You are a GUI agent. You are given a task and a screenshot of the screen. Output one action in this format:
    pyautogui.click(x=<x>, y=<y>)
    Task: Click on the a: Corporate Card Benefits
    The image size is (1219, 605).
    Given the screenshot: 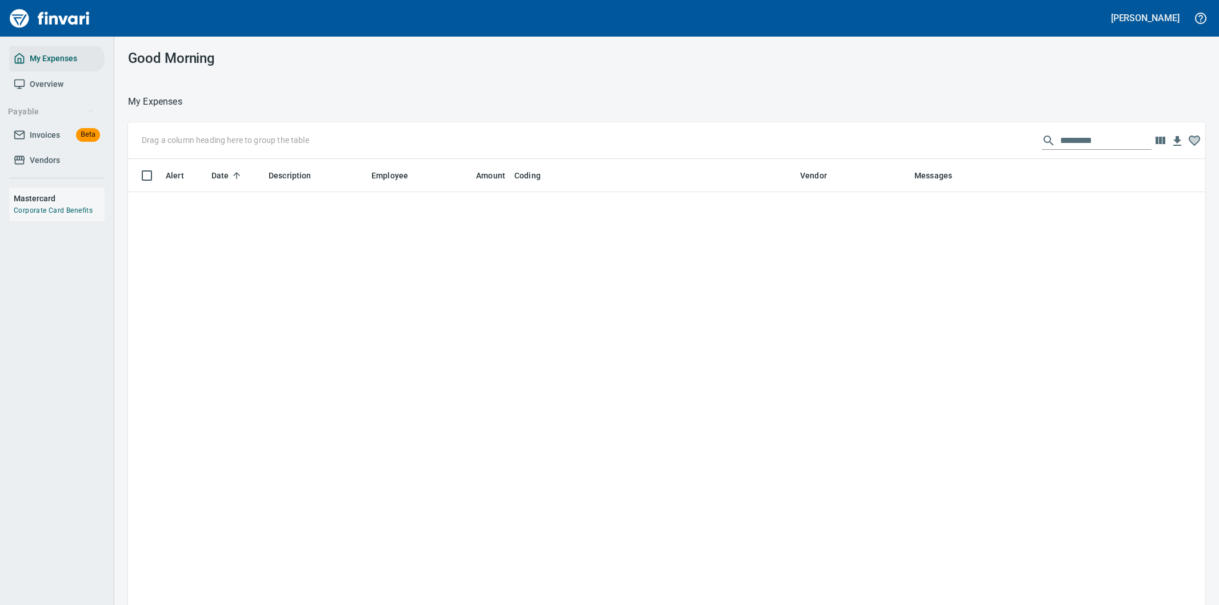 What is the action you would take?
    pyautogui.click(x=53, y=210)
    